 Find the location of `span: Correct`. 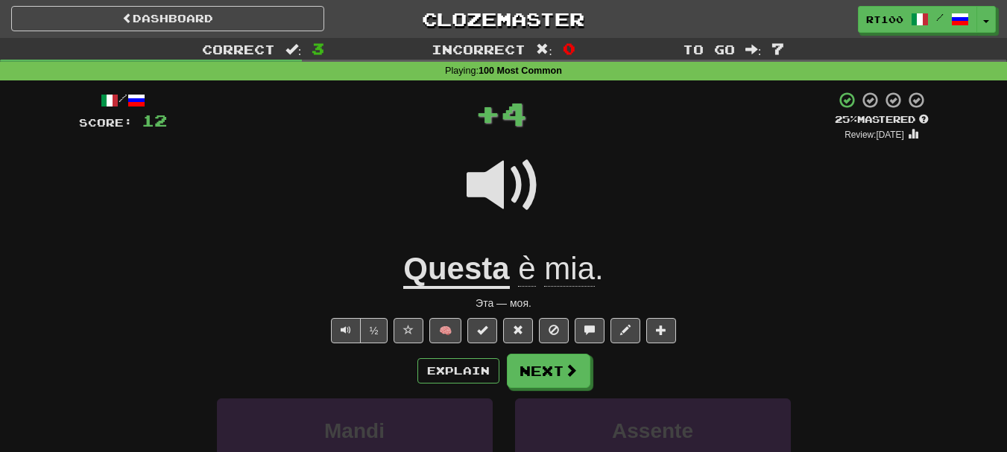

span: Correct is located at coordinates (238, 49).